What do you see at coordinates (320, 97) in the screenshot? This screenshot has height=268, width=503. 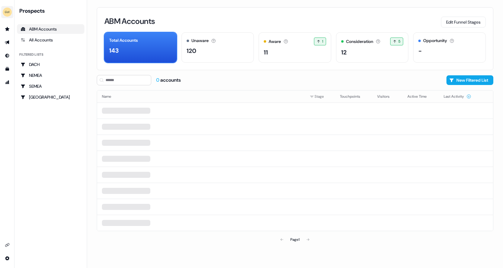 I see `div: Stage` at bounding box center [320, 97].